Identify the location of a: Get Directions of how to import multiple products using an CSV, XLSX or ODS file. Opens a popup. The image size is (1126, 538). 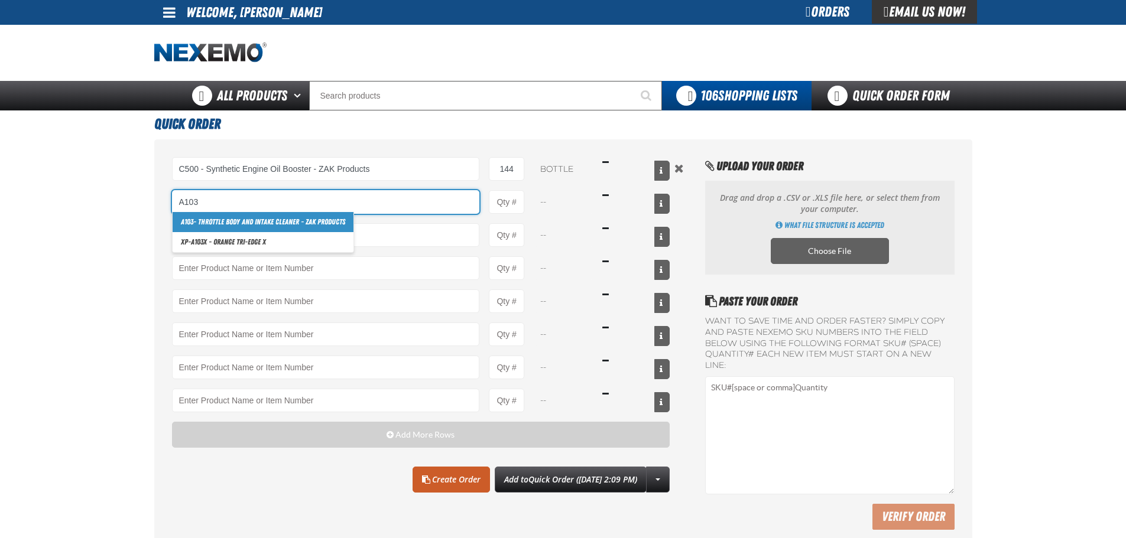
(830, 225).